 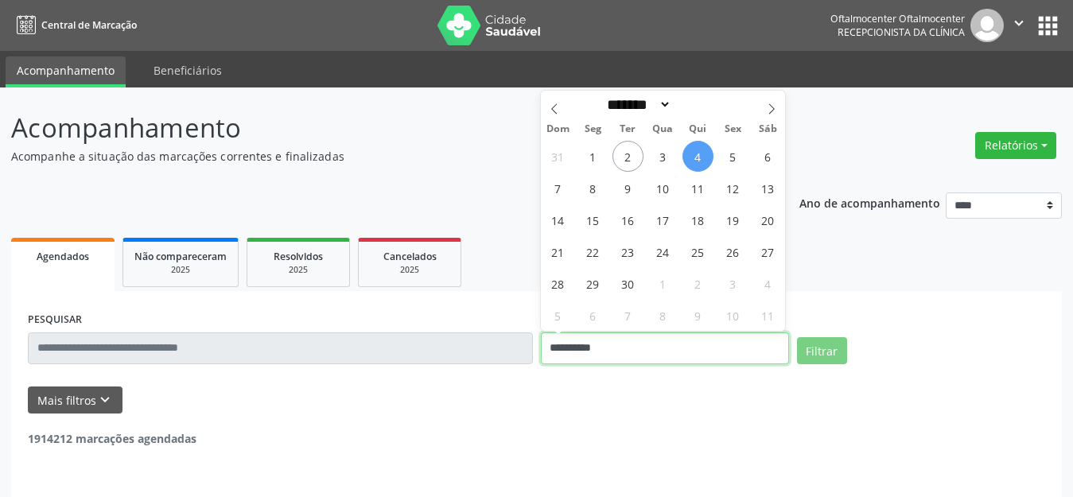 I want to click on button: Relatórios, so click(x=1015, y=145).